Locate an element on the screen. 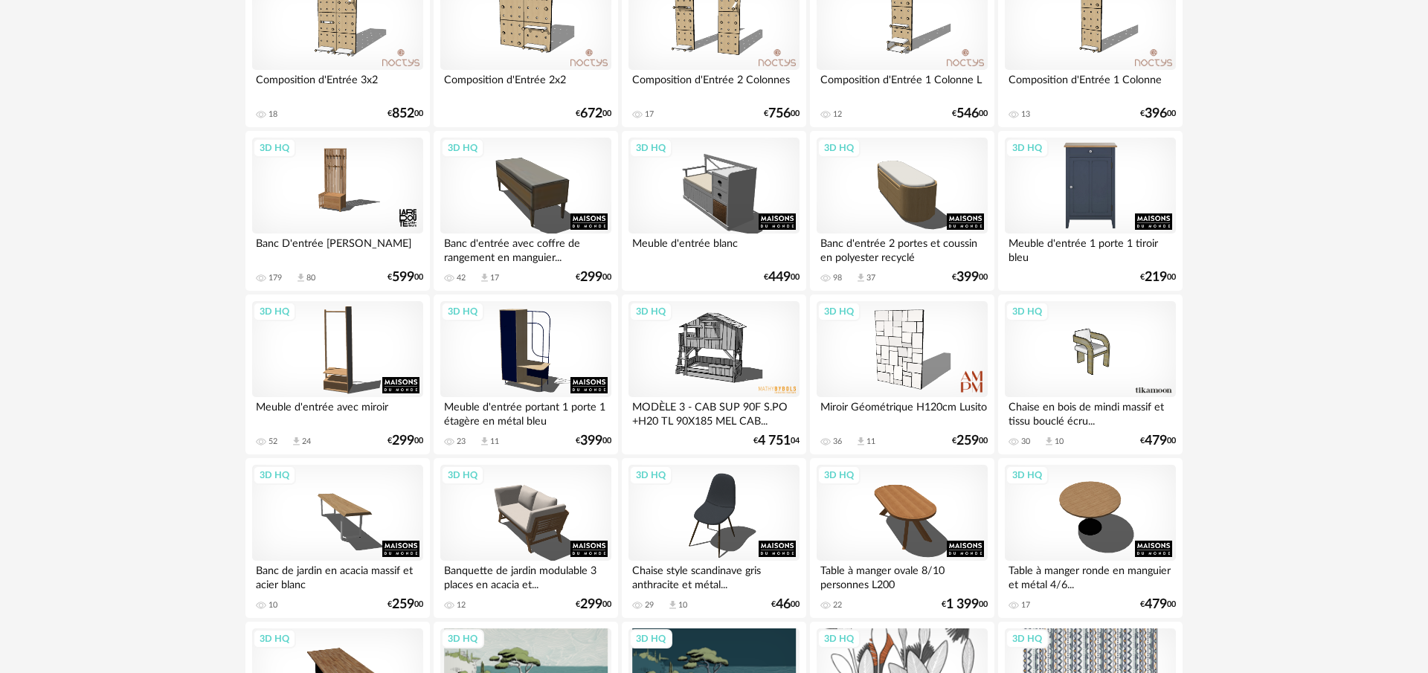  div: 29 is located at coordinates (649, 605).